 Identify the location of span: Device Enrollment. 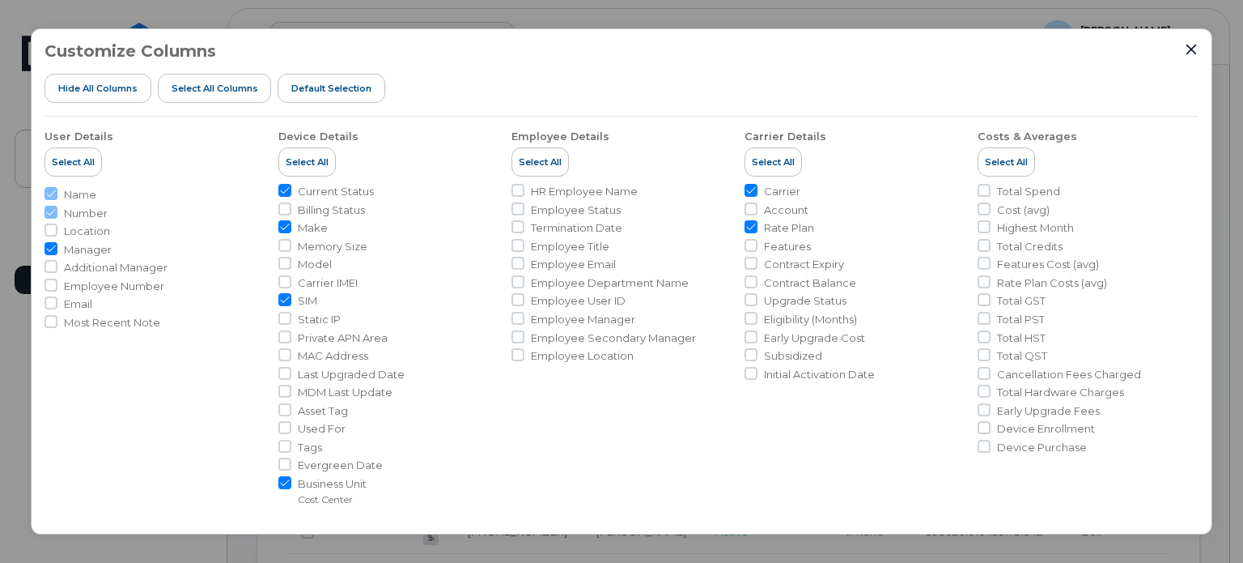
(1046, 428).